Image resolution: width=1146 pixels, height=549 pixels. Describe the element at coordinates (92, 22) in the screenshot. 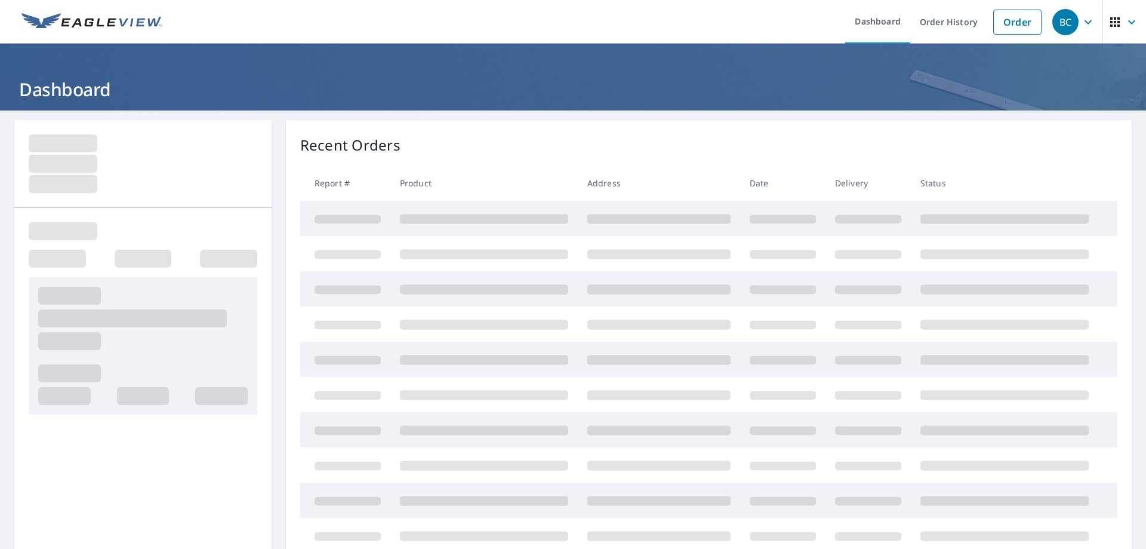

I see `img: EV Logo` at that location.